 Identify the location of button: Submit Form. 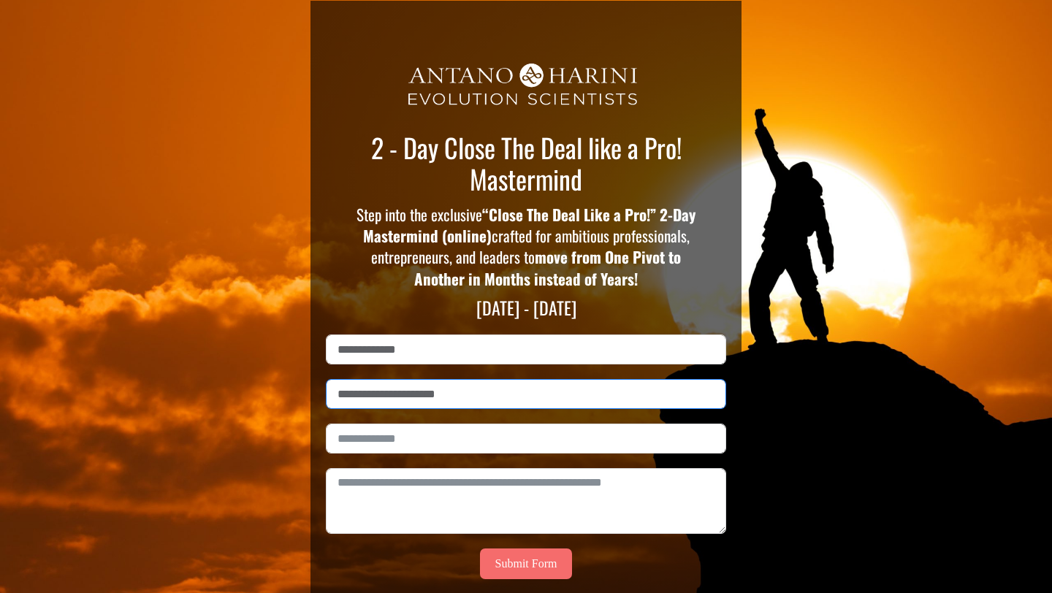
(526, 564).